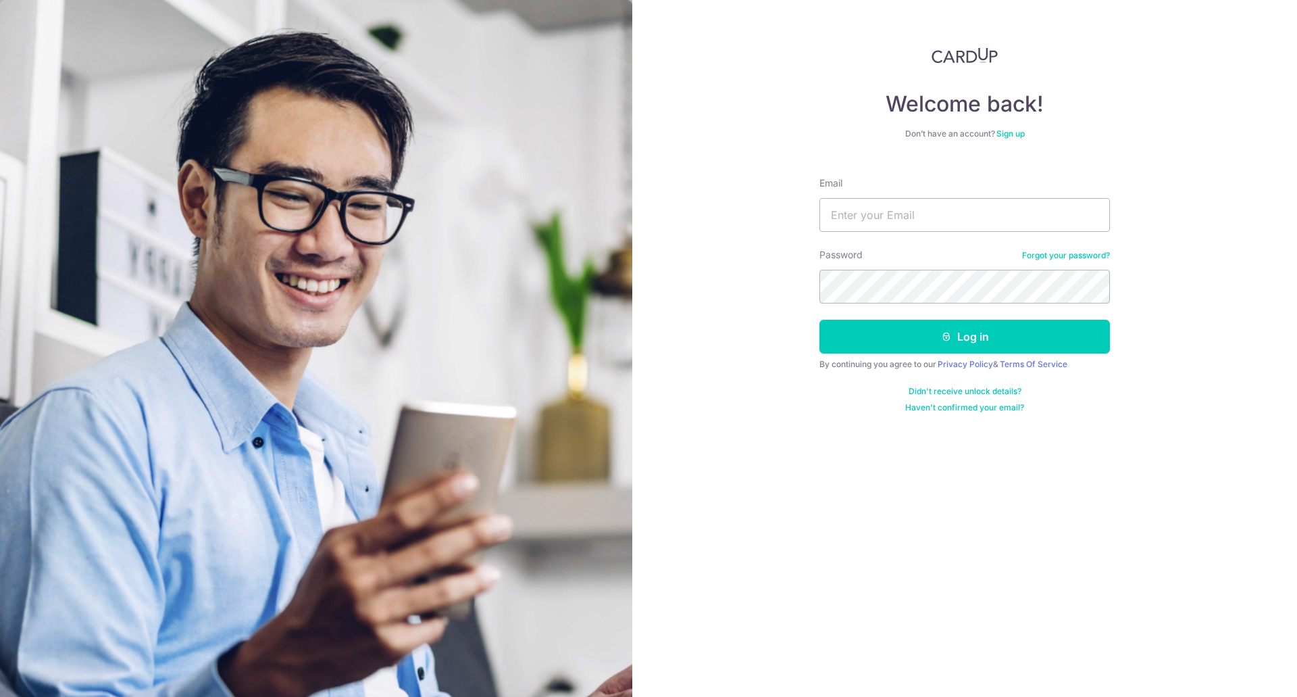 The image size is (1297, 697). Describe the element at coordinates (965, 391) in the screenshot. I see `a: Didn't receive unlock details?` at that location.